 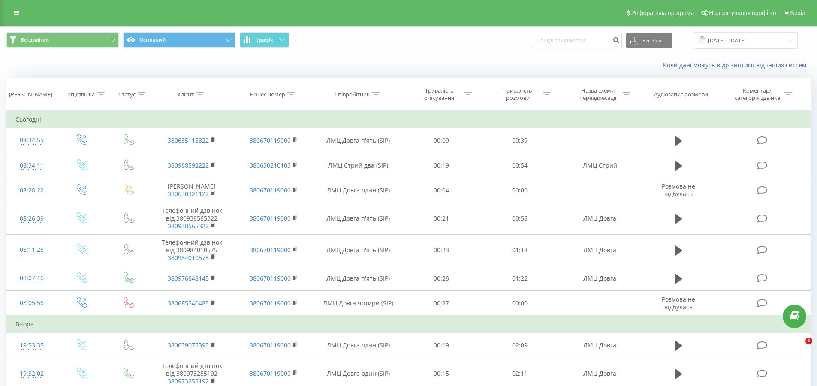 What do you see at coordinates (264, 40) in the screenshot?
I see `button: Графік` at bounding box center [264, 40].